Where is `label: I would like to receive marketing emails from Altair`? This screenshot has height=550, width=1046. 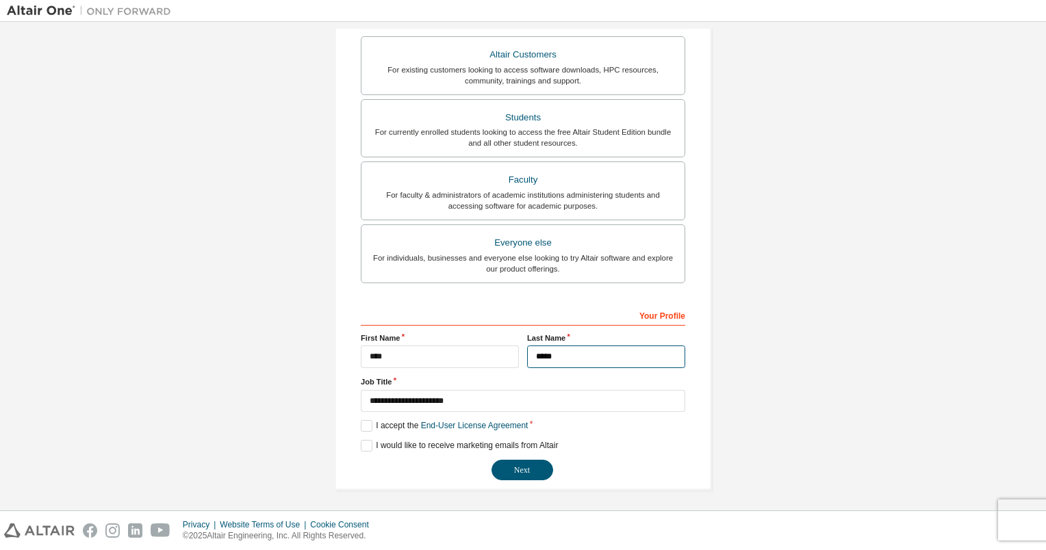
label: I would like to receive marketing emails from Altair is located at coordinates (459, 446).